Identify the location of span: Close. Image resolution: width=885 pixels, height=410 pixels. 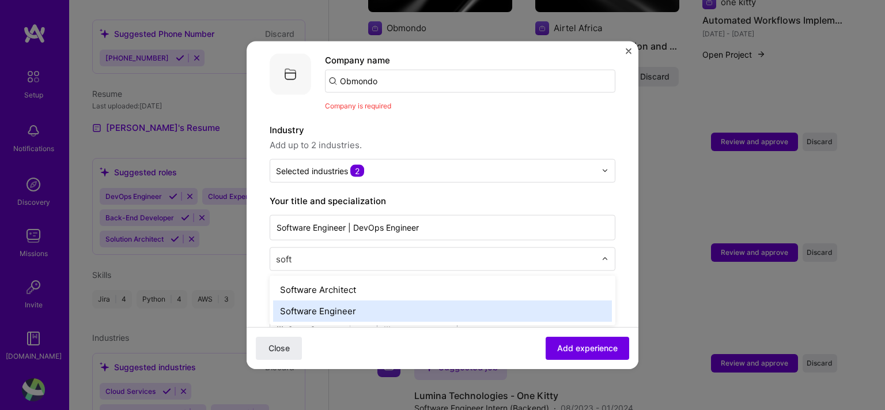
(279, 348).